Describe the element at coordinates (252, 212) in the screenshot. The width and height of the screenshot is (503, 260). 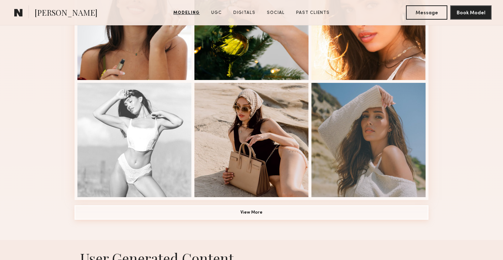
I see `button: View More` at that location.